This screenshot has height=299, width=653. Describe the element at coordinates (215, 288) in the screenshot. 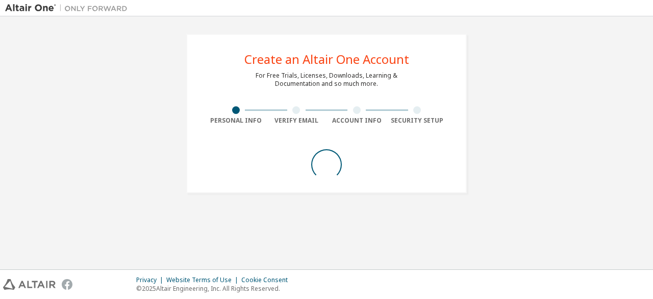

I see `p: © 2025 Altair Engineering, Inc. All Rights Reserved.` at that location.